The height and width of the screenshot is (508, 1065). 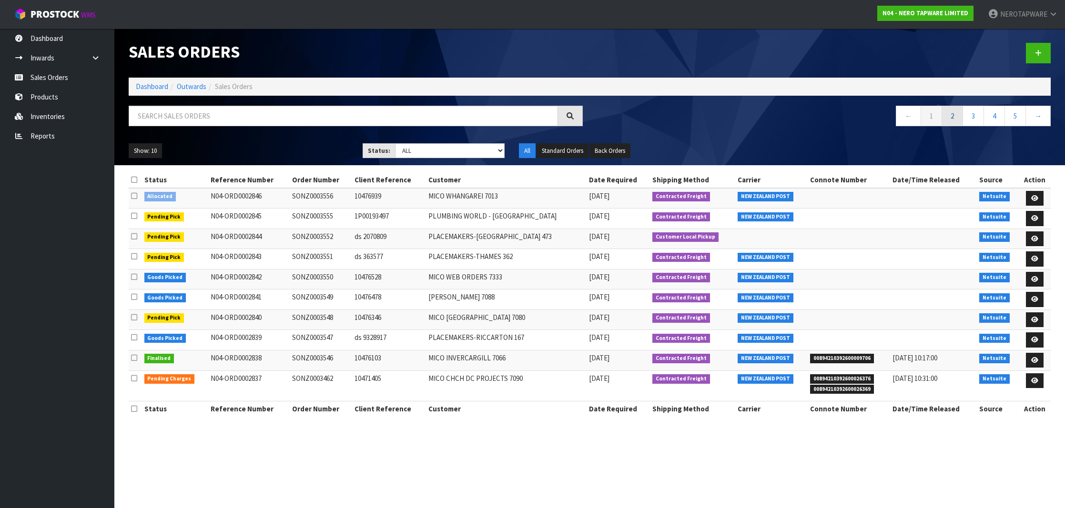 I want to click on td: MICO WHANGAREI 7013, so click(x=506, y=198).